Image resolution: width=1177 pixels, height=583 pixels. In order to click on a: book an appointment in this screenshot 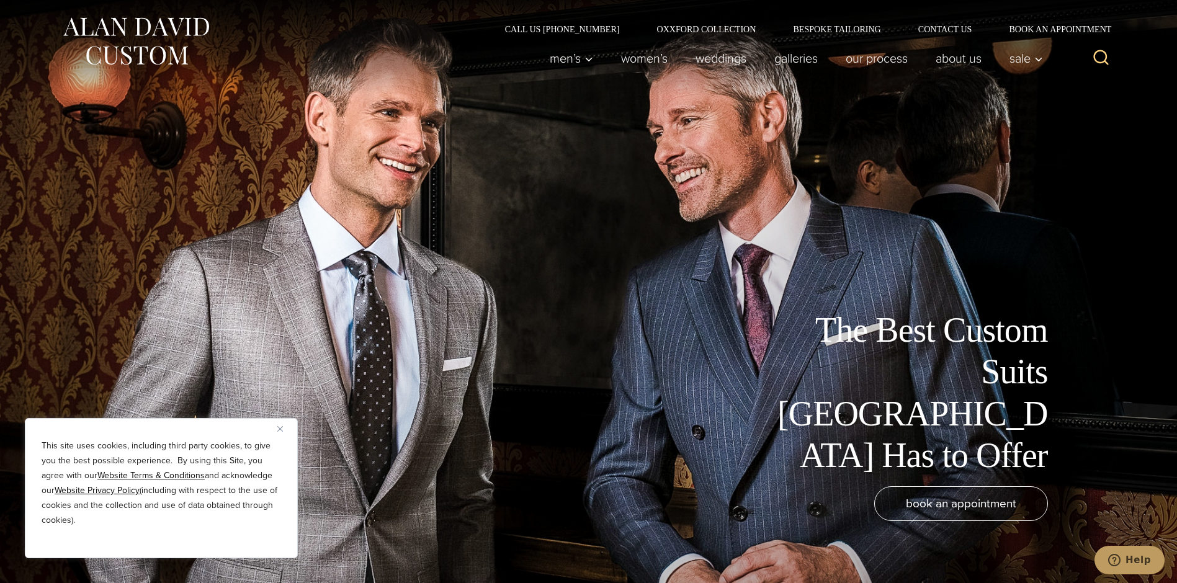, I will do `click(961, 504)`.